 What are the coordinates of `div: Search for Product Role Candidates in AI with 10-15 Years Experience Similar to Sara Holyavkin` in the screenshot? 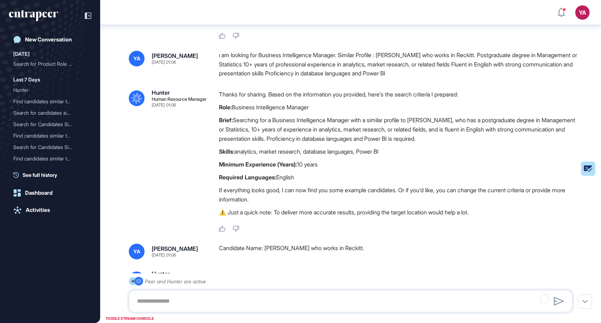 It's located at (50, 64).